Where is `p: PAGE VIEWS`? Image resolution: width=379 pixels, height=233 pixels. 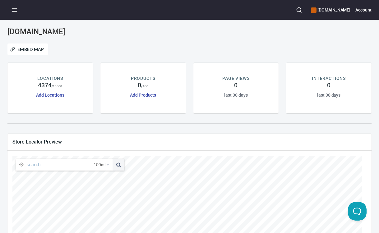 p: PAGE VIEWS is located at coordinates (236, 78).